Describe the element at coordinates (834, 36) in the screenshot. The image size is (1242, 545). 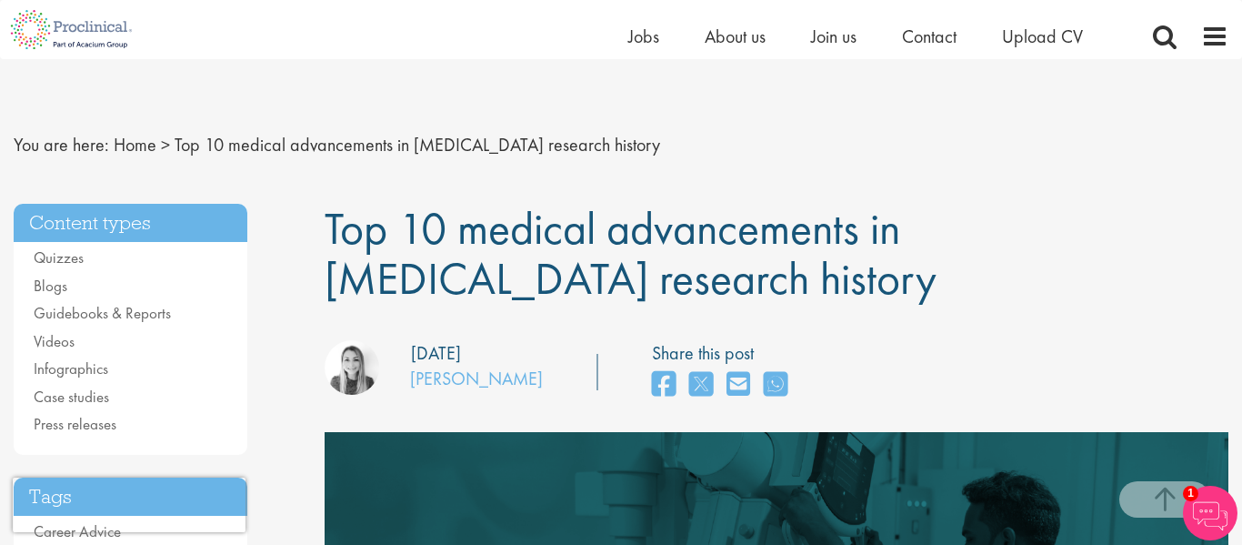
I see `span: Join us` at that location.